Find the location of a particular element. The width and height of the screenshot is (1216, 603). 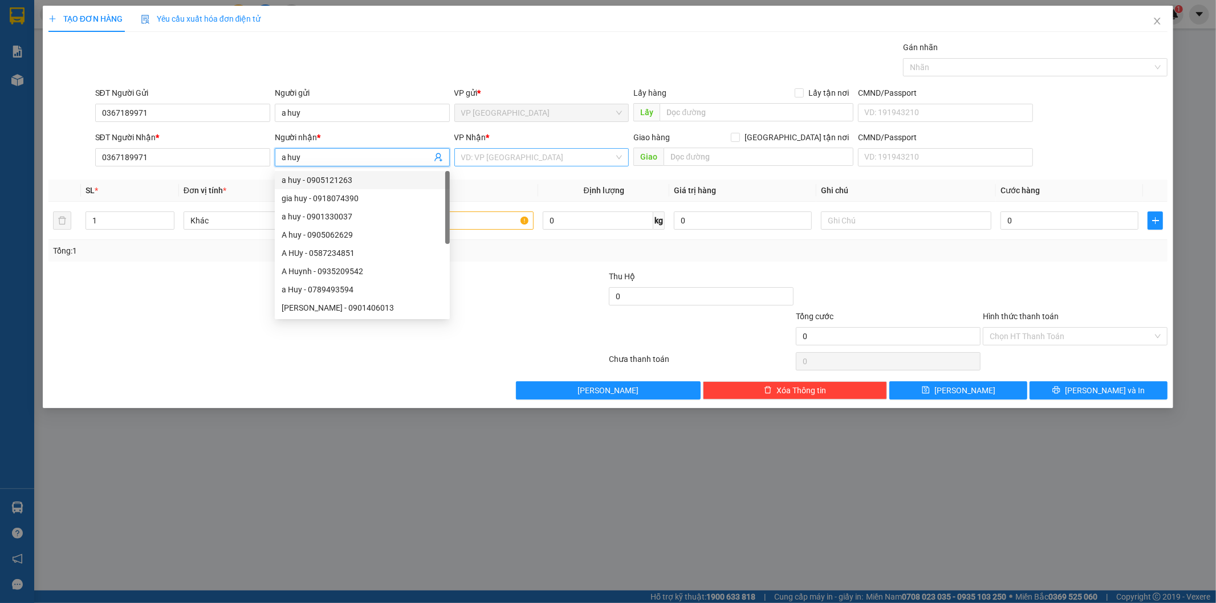

span: TẠO ĐƠN HÀNG is located at coordinates (86, 19).